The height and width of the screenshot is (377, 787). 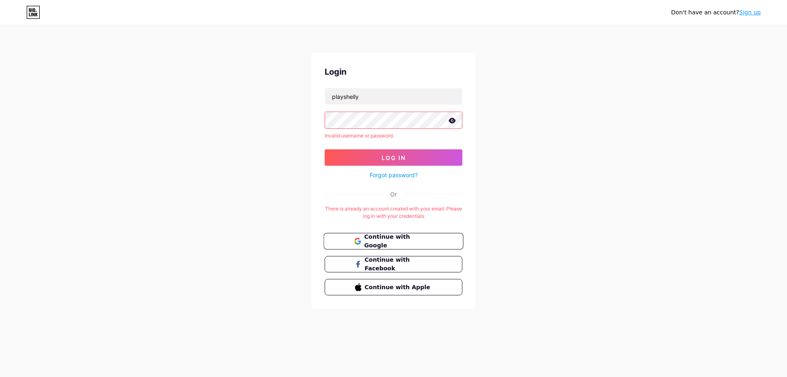 I want to click on div: Don't have an account?, so click(x=715, y=12).